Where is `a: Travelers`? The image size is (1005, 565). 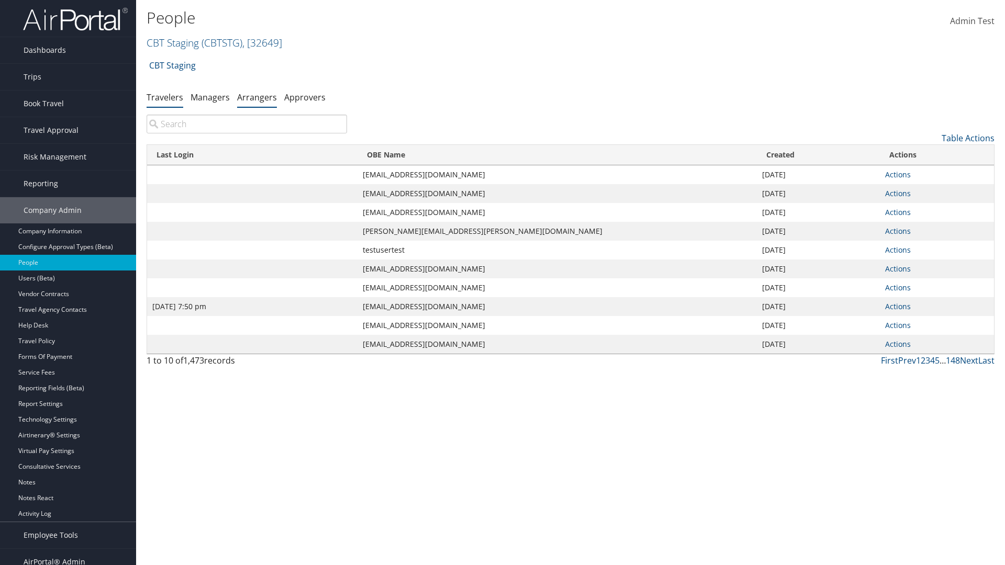 a: Travelers is located at coordinates (165, 97).